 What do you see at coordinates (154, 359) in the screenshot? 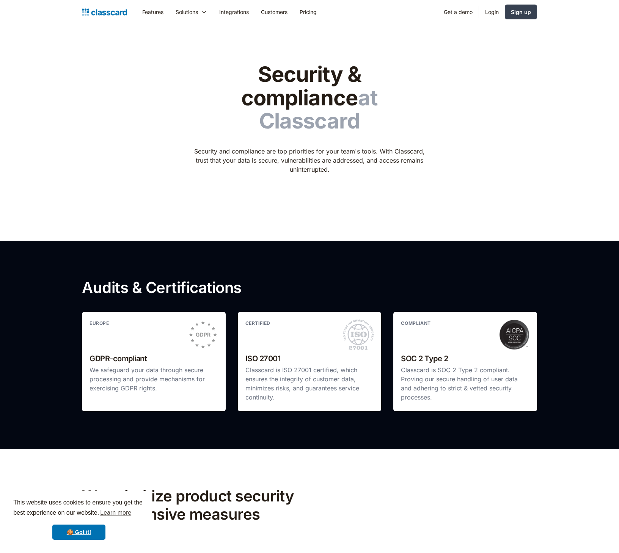
I see `h2: GDPR-compliant` at bounding box center [154, 359].